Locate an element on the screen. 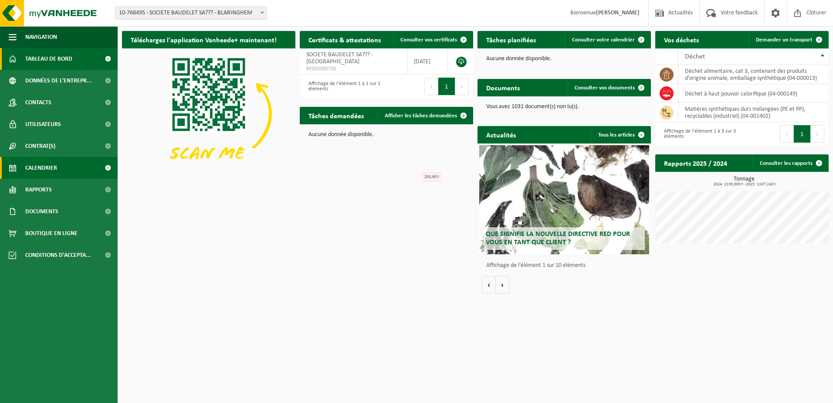 The image size is (833, 403). img: Download de VHEPlus App is located at coordinates (209, 113).